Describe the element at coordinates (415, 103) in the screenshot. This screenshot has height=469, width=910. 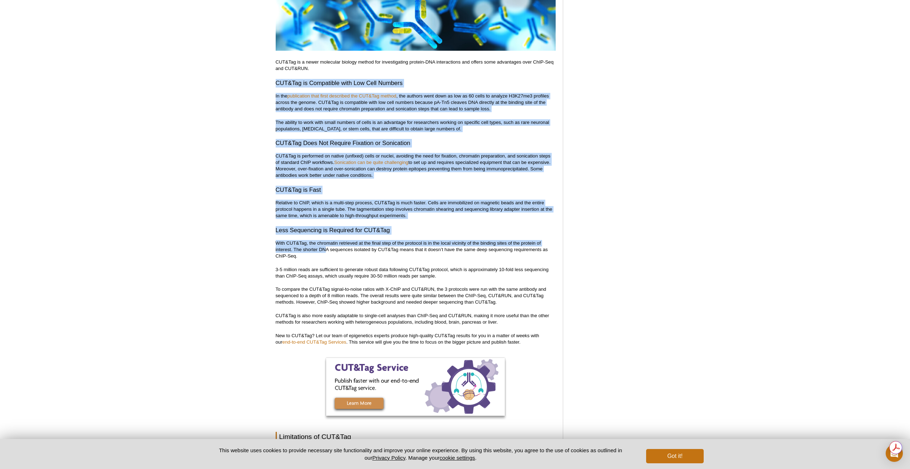
I see `p: In the , the authors went down as low as 60 cells to analyze H3K27me3 profiles across the genome....` at that location.